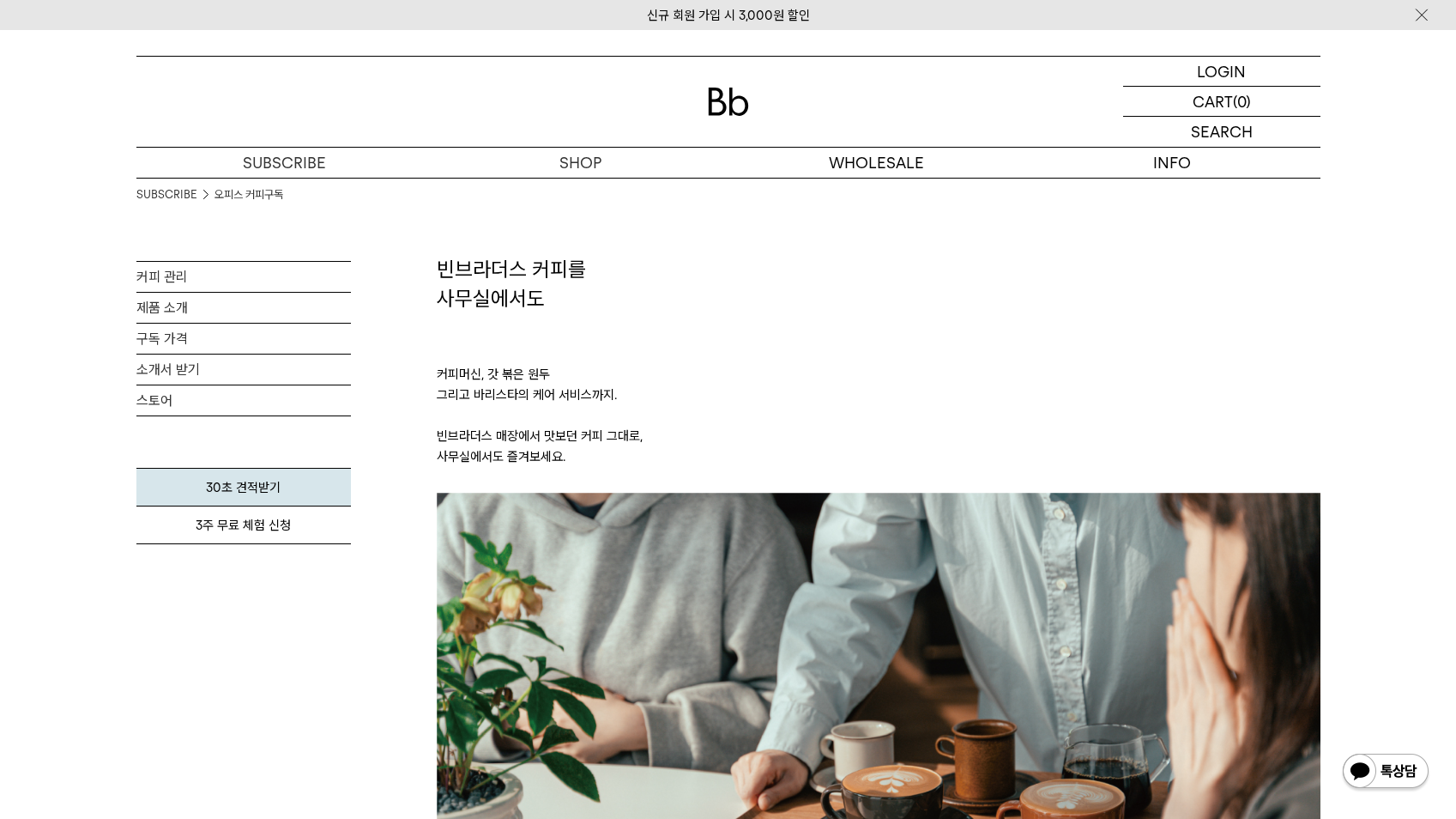 The height and width of the screenshot is (819, 1456). What do you see at coordinates (580, 163) in the screenshot?
I see `a: SHOP` at bounding box center [580, 163].